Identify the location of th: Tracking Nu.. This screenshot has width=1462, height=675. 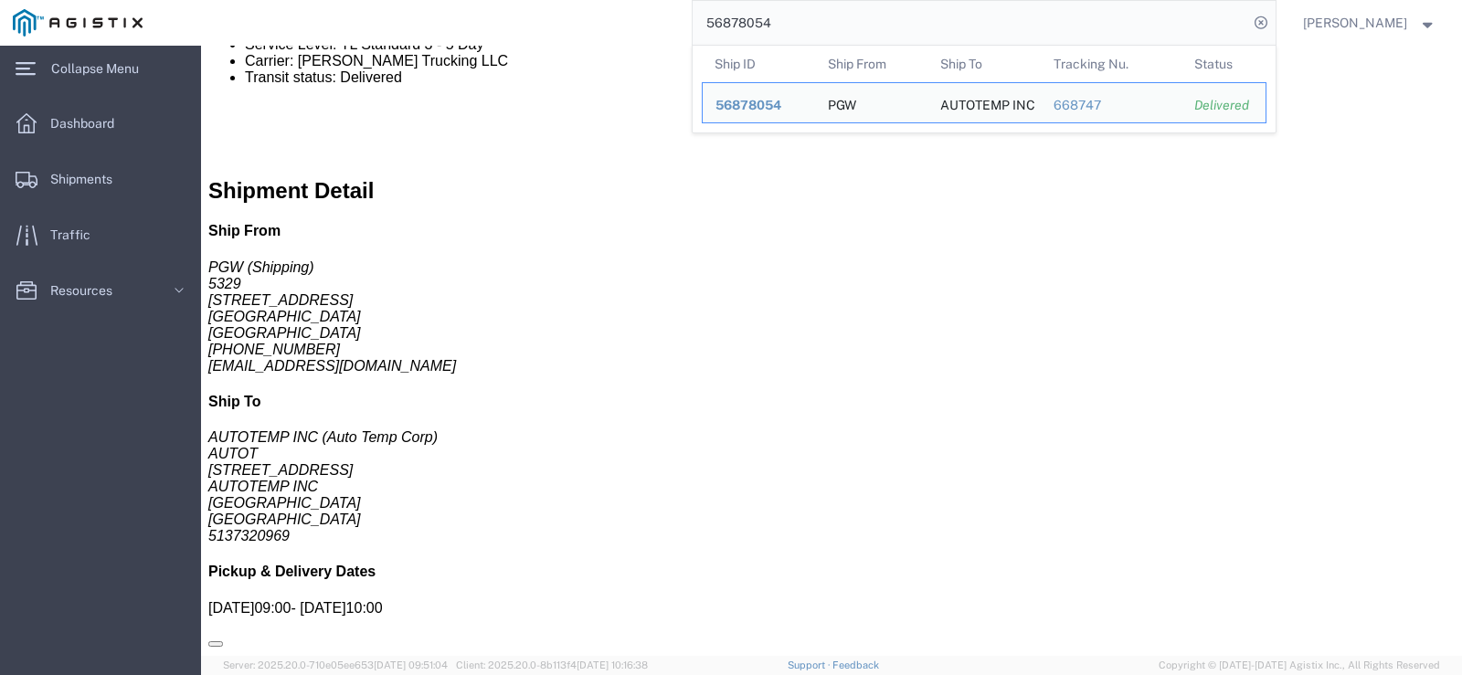
(1111, 64).